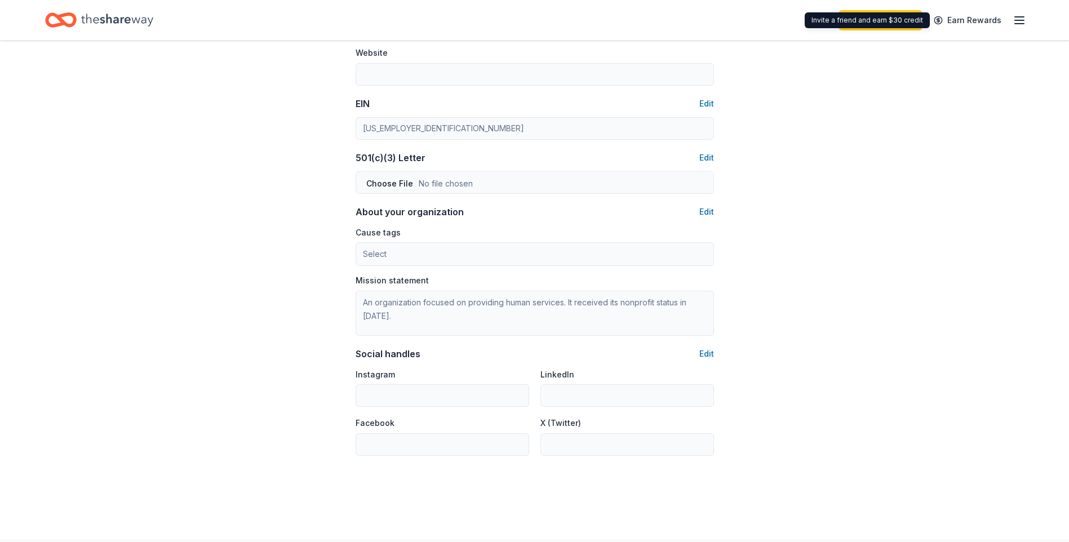  I want to click on input: 12-3456789, so click(535, 129).